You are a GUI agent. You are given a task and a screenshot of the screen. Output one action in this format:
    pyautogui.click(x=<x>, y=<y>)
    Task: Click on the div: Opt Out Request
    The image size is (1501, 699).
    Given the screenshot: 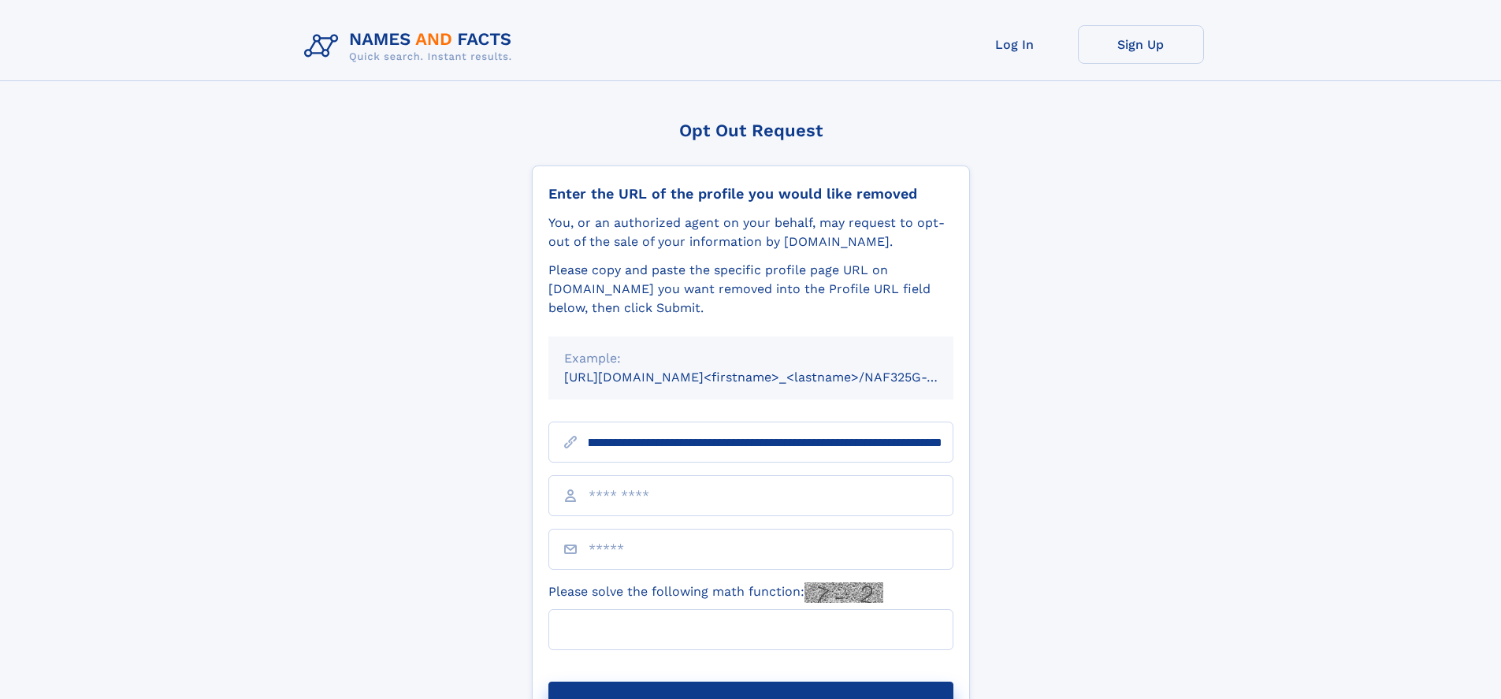 What is the action you would take?
    pyautogui.click(x=751, y=130)
    